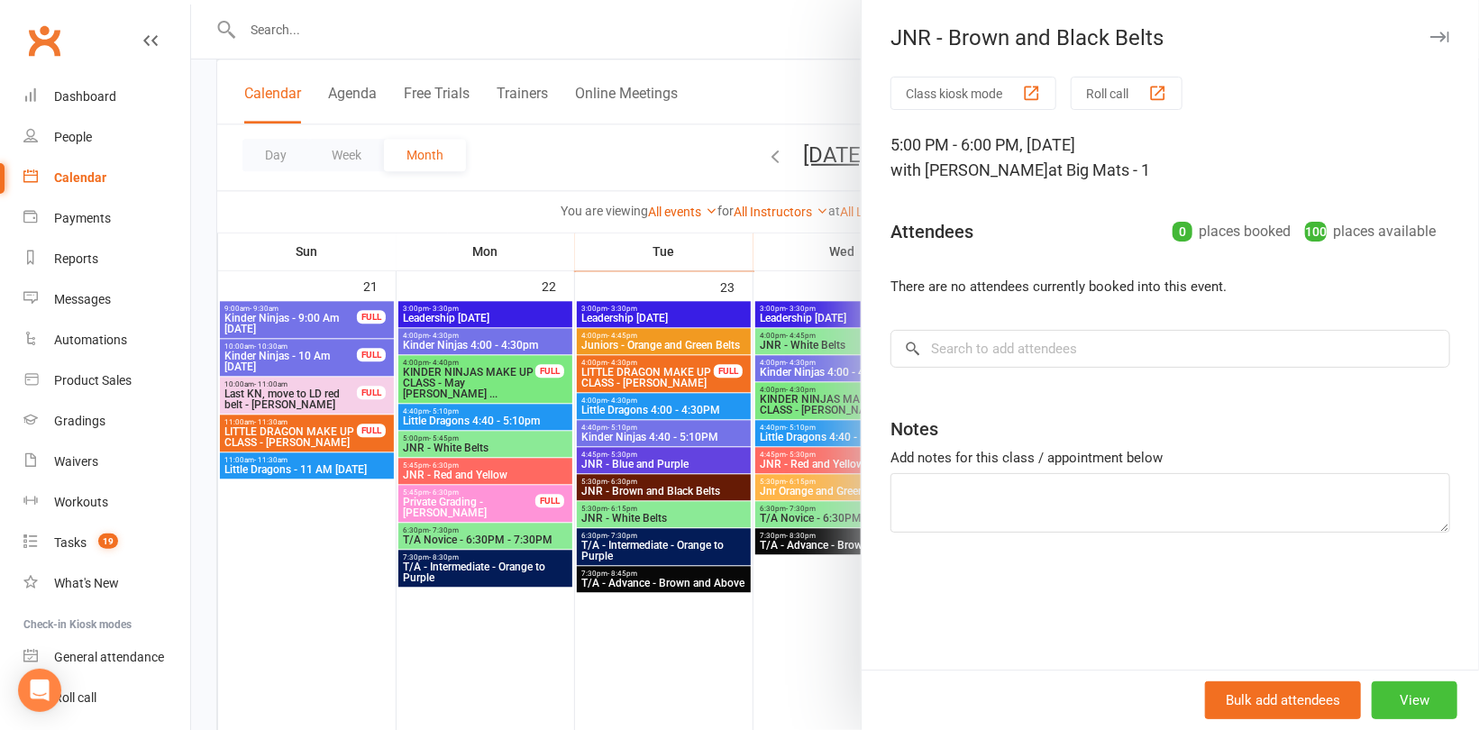 This screenshot has width=1479, height=730. I want to click on div: Open Intercom Messenger, so click(40, 691).